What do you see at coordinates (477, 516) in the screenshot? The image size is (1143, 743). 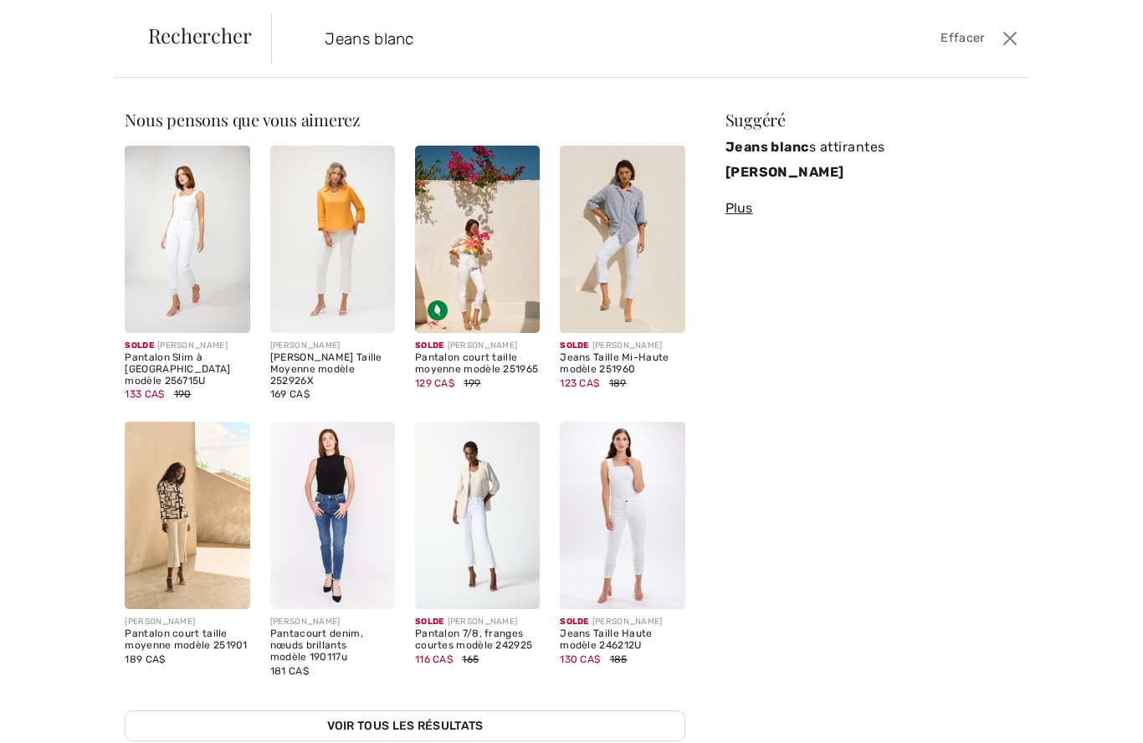 I see `a: Pantalon 7/8, franges courtes modèle 242925. White` at bounding box center [477, 516].